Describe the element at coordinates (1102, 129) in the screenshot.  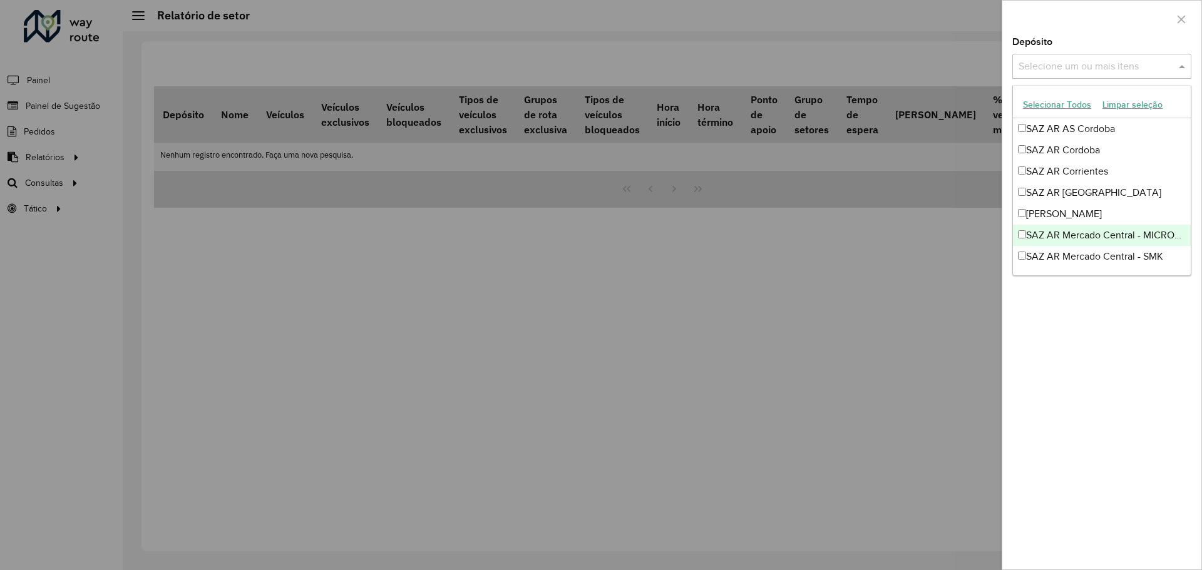
I see `div: SAZ AR AS Cordoba` at that location.